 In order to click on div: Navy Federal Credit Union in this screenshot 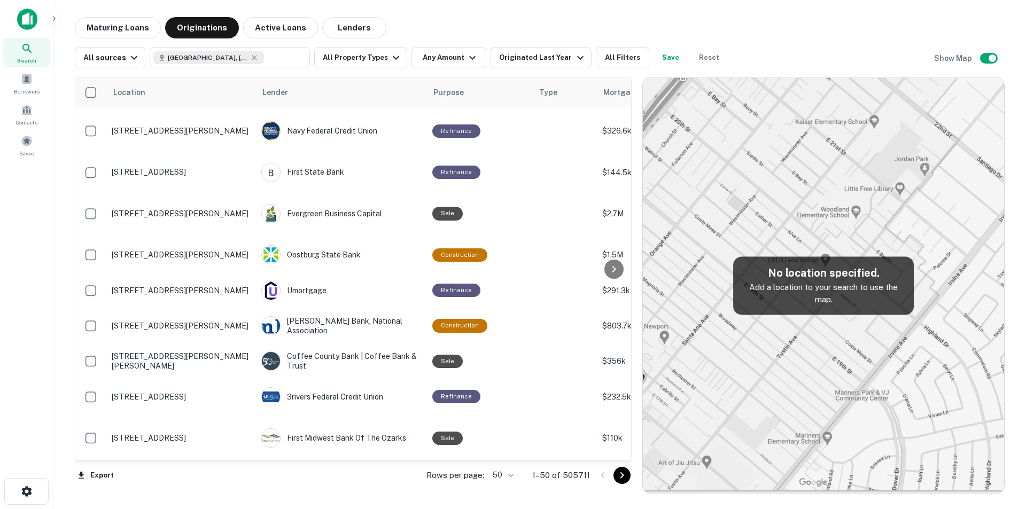, I will do `click(341, 131)`.